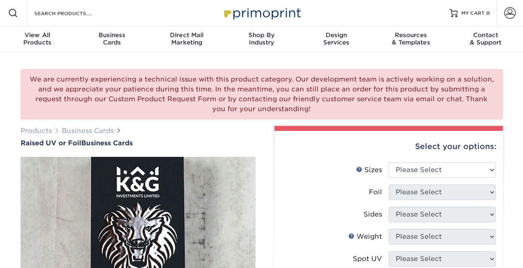 The image size is (523, 268). What do you see at coordinates (261, 39) in the screenshot?
I see `div: Industry` at bounding box center [261, 39].